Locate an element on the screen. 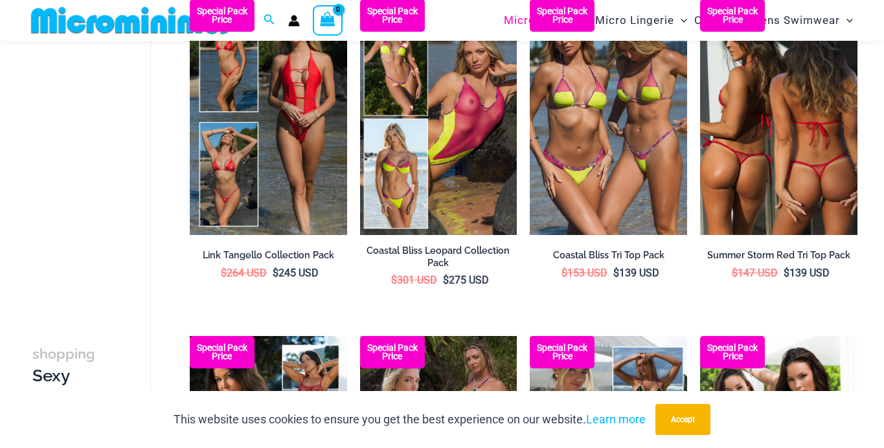 This screenshot has width=884, height=448. h3: Sexy Bikini Sets is located at coordinates (69, 386).